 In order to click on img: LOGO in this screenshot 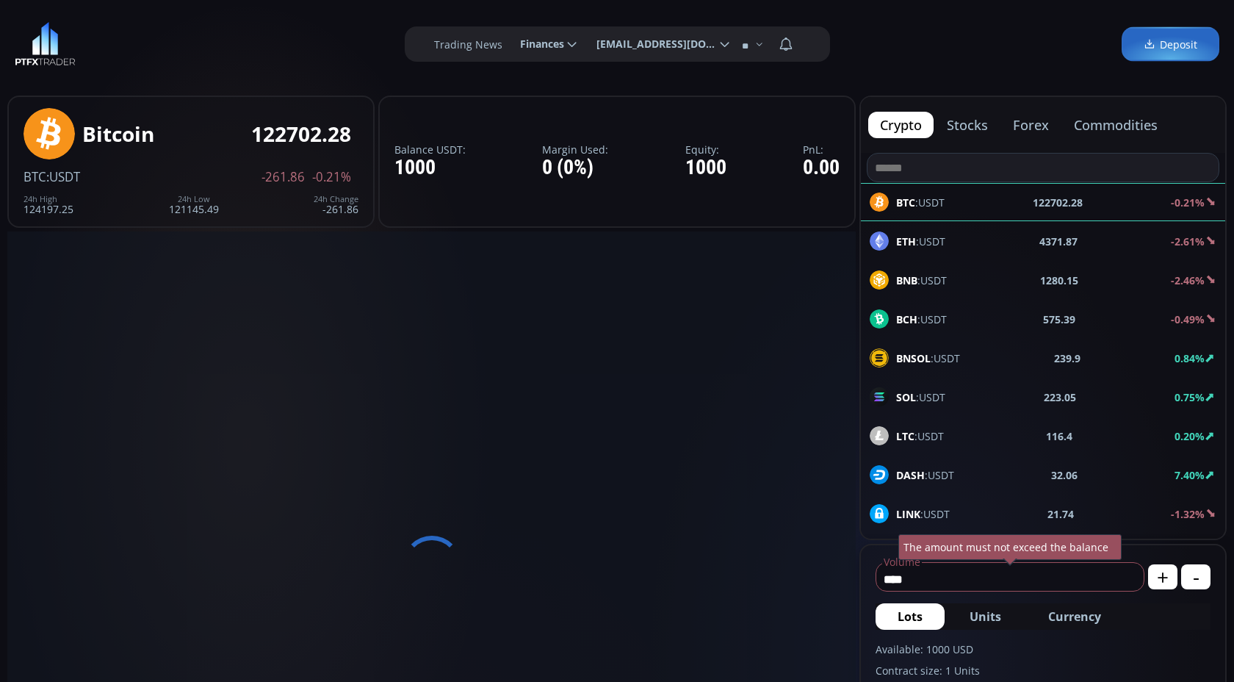, I will do `click(45, 44)`.